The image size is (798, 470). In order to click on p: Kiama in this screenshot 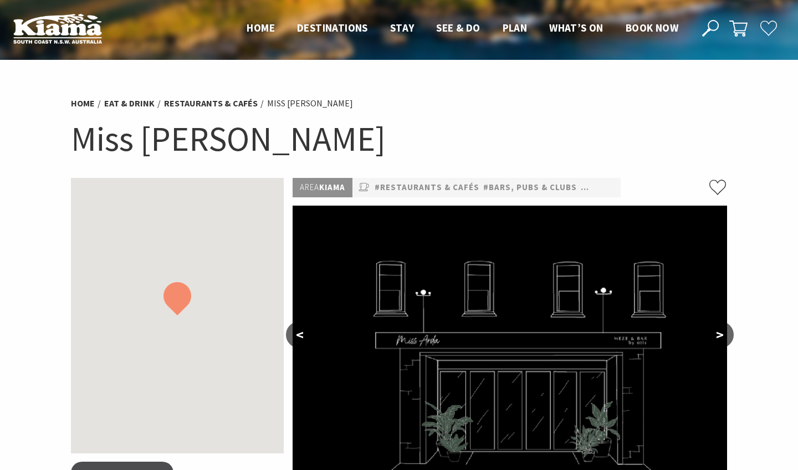, I will do `click(322, 187)`.